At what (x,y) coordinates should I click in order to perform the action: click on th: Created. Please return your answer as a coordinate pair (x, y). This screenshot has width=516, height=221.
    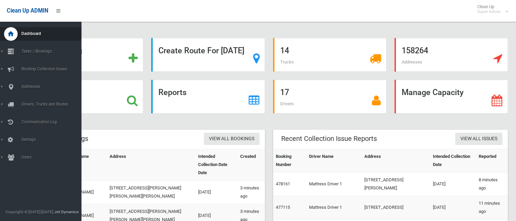
    Looking at the image, I should click on (251, 165).